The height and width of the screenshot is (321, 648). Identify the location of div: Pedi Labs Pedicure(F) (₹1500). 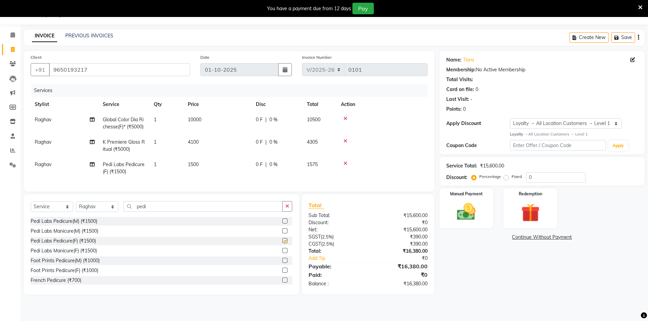
(63, 241).